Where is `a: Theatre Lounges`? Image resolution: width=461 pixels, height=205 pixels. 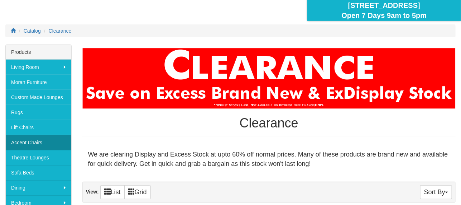
a: Theatre Lounges is located at coordinates (38, 157).